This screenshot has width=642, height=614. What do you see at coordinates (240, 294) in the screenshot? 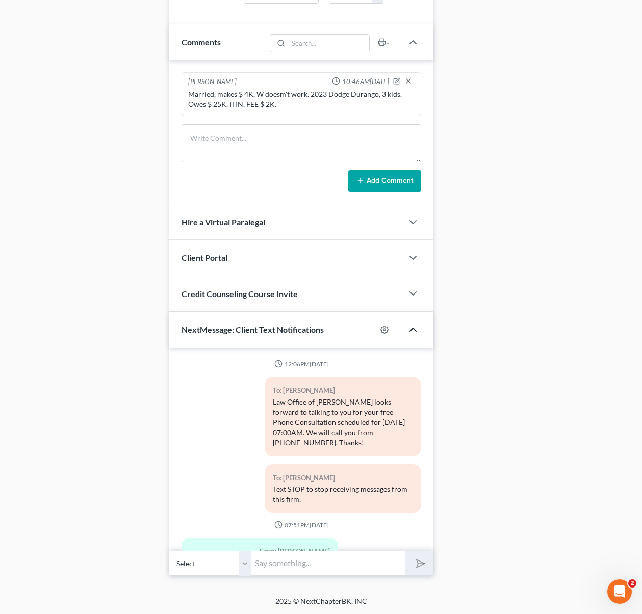
I see `span: Credit Counseling Course Invite` at bounding box center [240, 294].